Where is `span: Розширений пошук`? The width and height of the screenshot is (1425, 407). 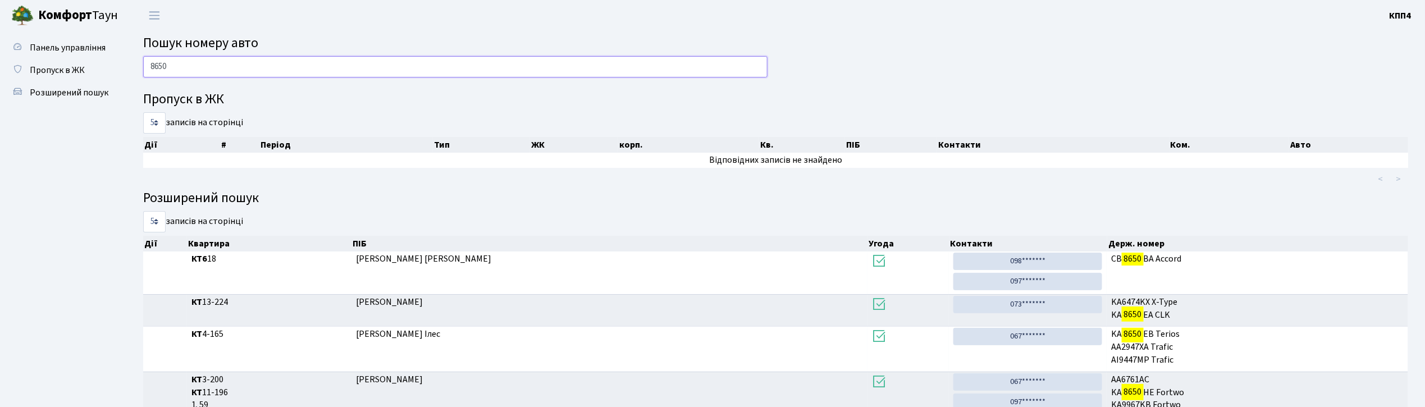 span: Розширений пошук is located at coordinates (69, 93).